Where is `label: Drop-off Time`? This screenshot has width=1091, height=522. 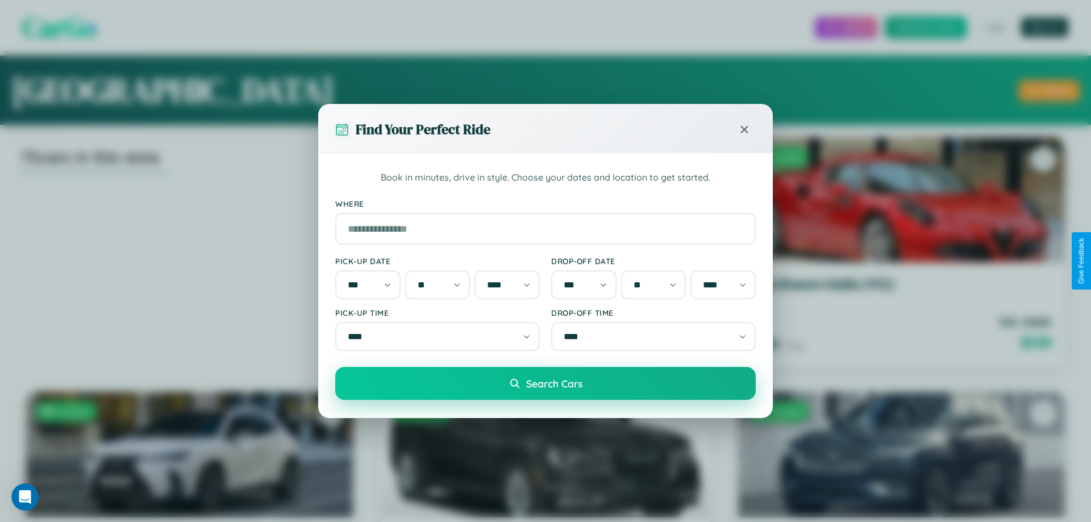 label: Drop-off Time is located at coordinates (653, 313).